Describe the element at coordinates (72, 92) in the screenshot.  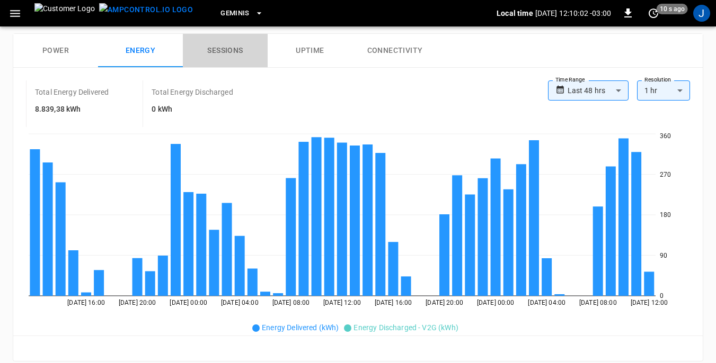
I see `p: Total Energy Delivered` at that location.